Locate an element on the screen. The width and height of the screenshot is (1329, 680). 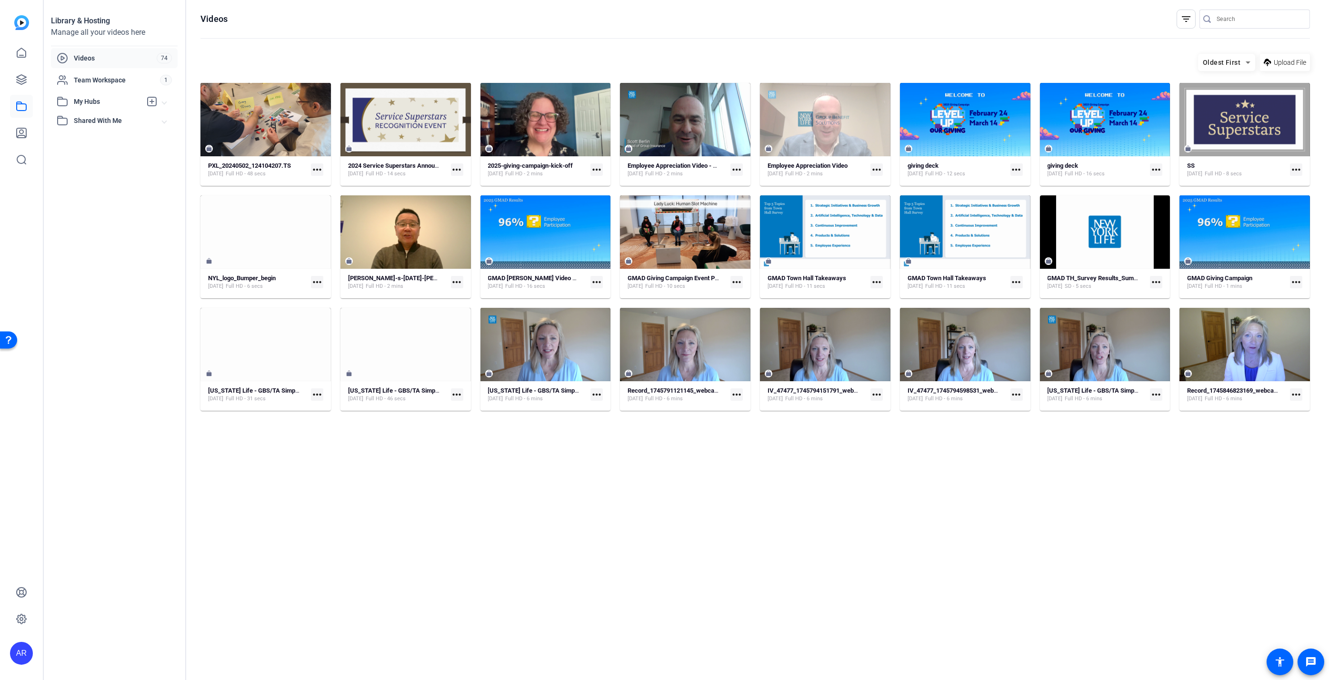
span: SD - 5 secs is located at coordinates (1079, 286).